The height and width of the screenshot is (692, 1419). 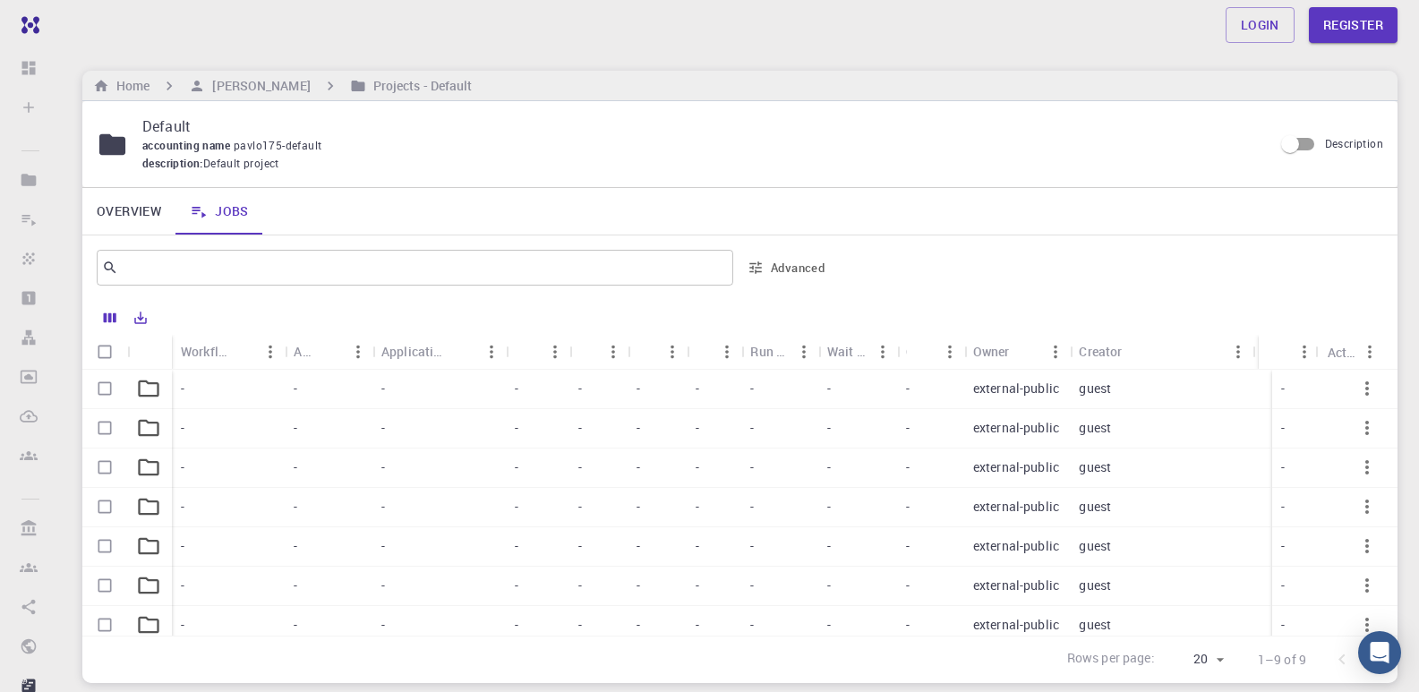 I want to click on p: Default, so click(x=700, y=126).